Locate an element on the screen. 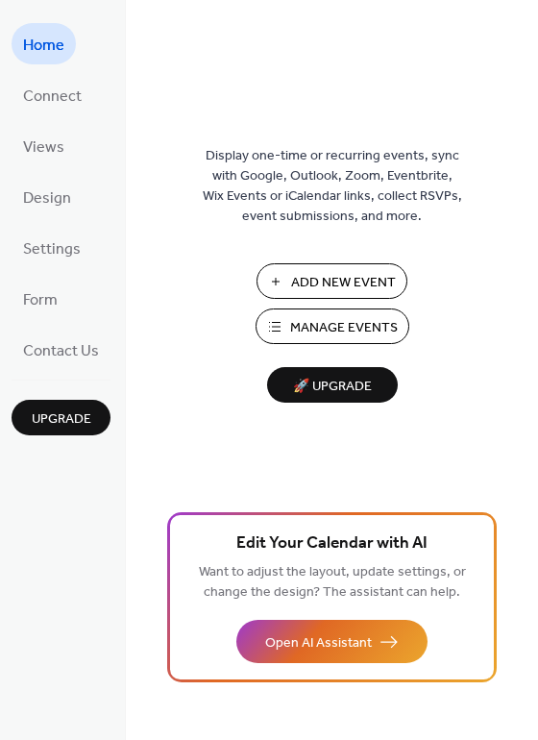 Image resolution: width=538 pixels, height=740 pixels. span: Open AI Assistant is located at coordinates (318, 643).